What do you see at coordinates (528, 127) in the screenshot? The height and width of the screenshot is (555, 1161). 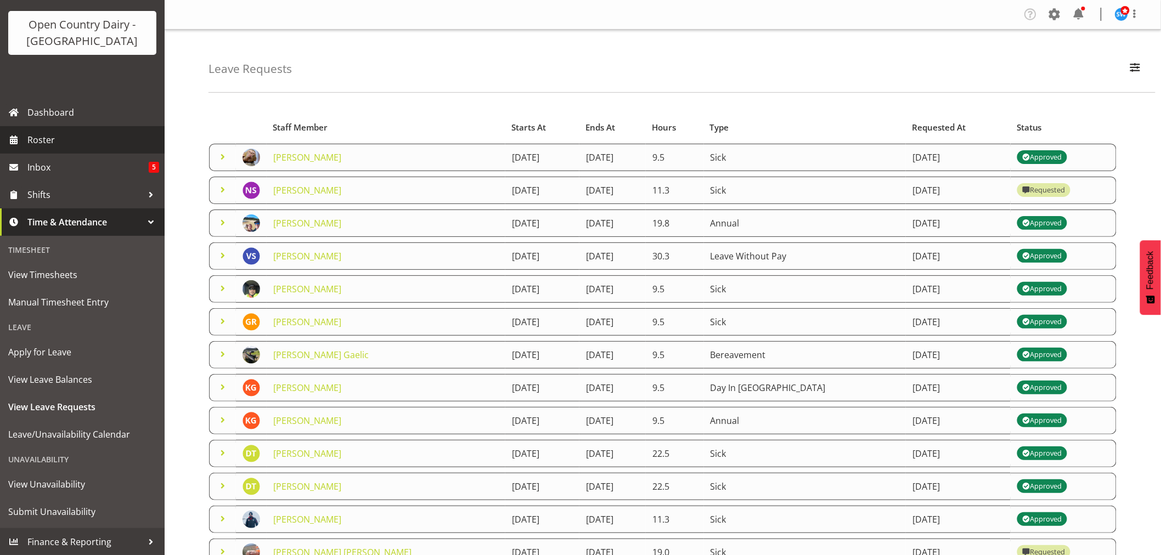 I see `span: Starts At` at bounding box center [528, 127].